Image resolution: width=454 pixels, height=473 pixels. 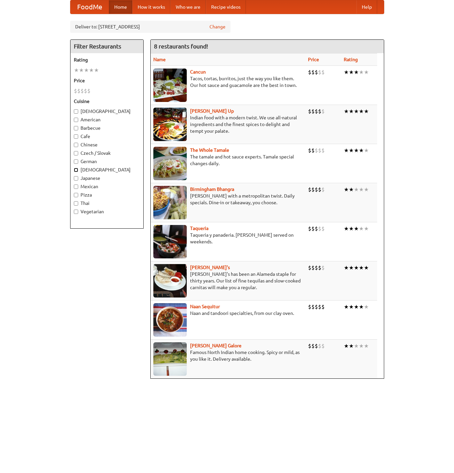 I want to click on a: Who we are, so click(x=188, y=7).